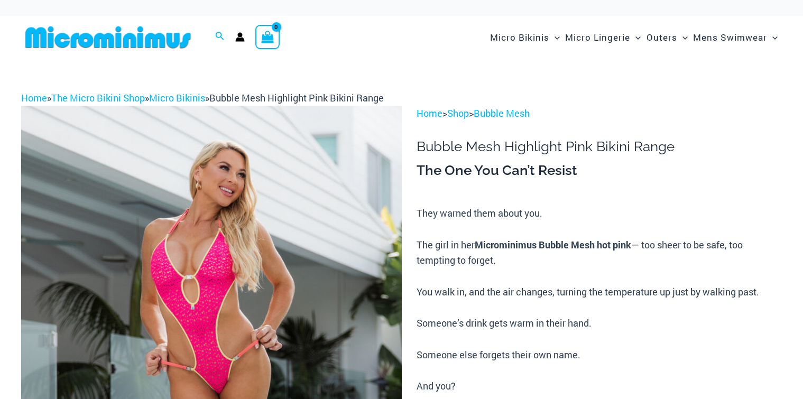 Image resolution: width=803 pixels, height=399 pixels. I want to click on a: Micro BikinisMenu ToggleMenu Toggle, so click(525, 37).